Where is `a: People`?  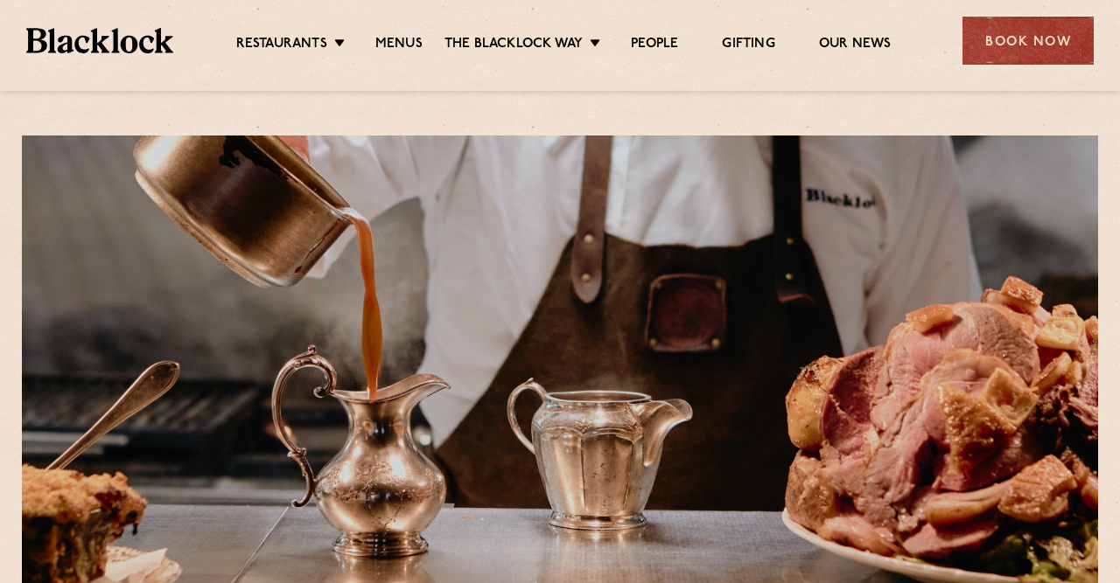 a: People is located at coordinates (654, 45).